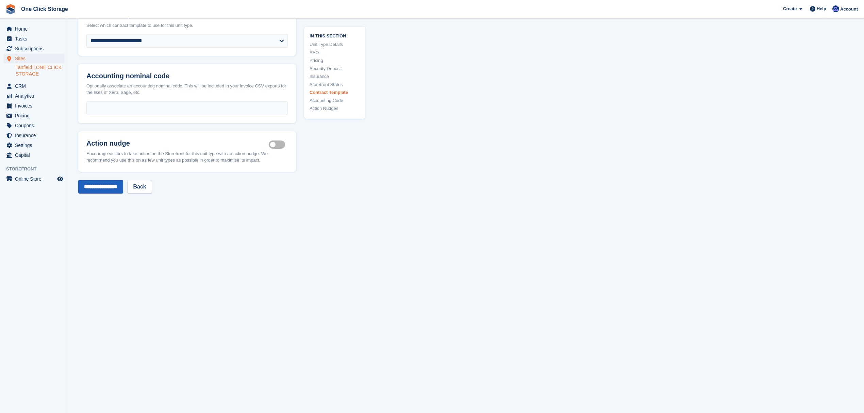 This screenshot has width=864, height=413. What do you see at coordinates (335, 84) in the screenshot?
I see `a: Storefront Status` at bounding box center [335, 84].